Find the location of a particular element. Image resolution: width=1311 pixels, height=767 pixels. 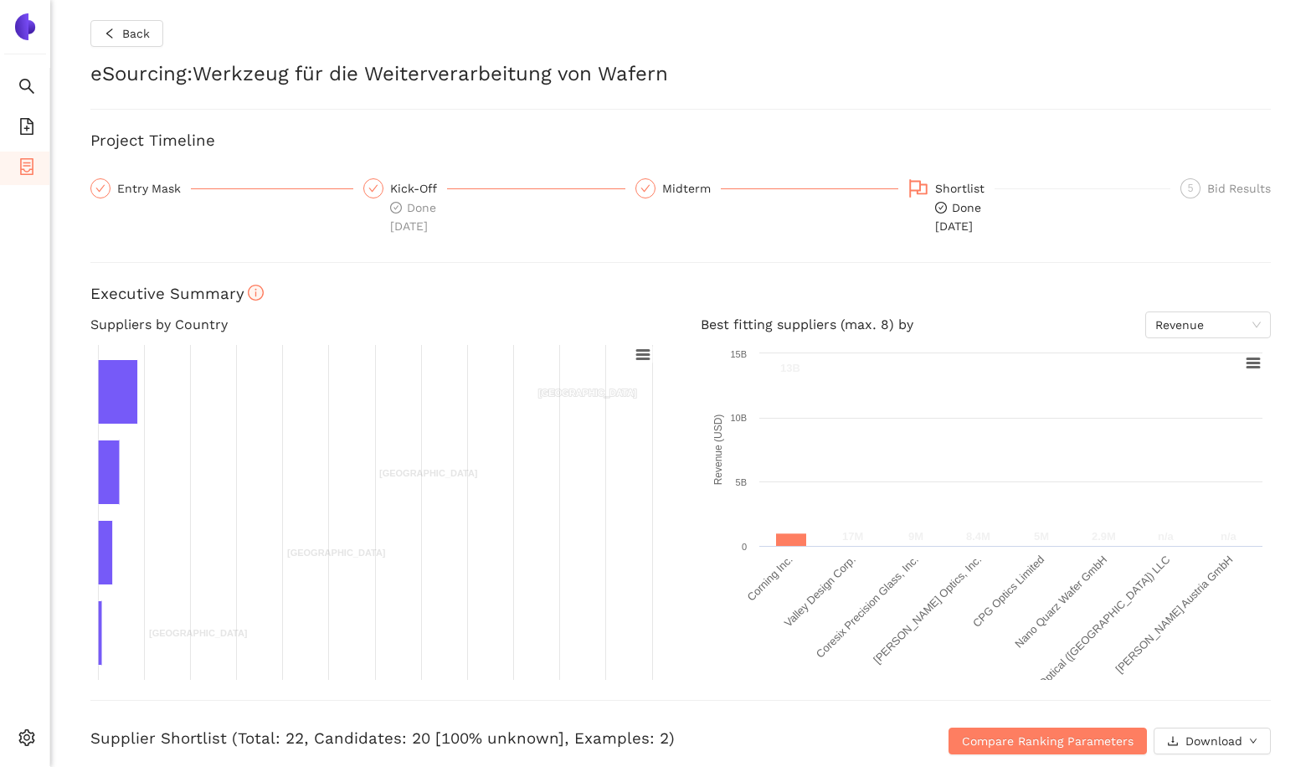

text: Nano Quarz Wafer GmbH is located at coordinates (1061, 602).